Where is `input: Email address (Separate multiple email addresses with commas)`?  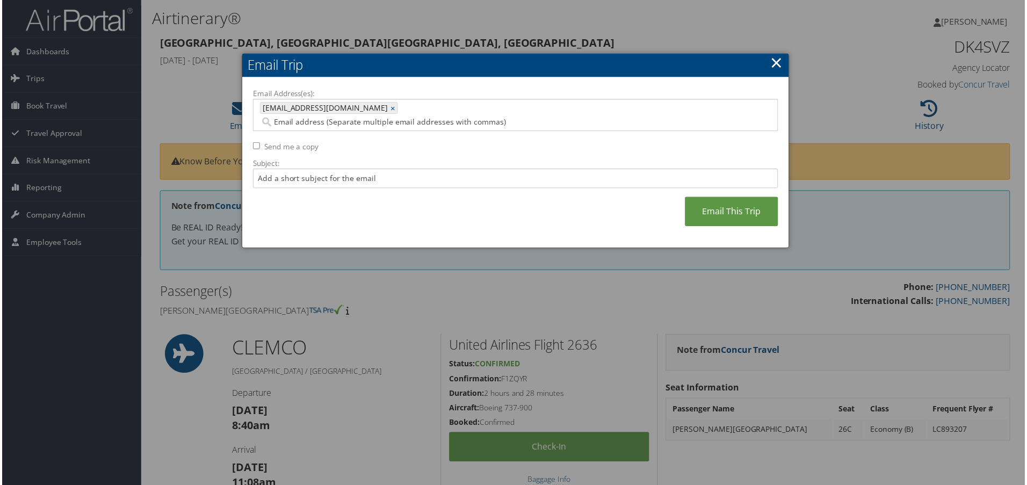
input: Email address (Separate multiple email addresses with commas) is located at coordinates (457, 122).